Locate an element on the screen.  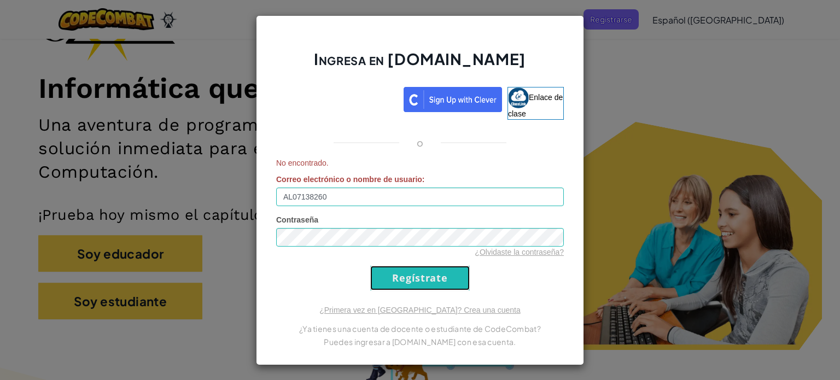
font: o is located at coordinates (420, 142).